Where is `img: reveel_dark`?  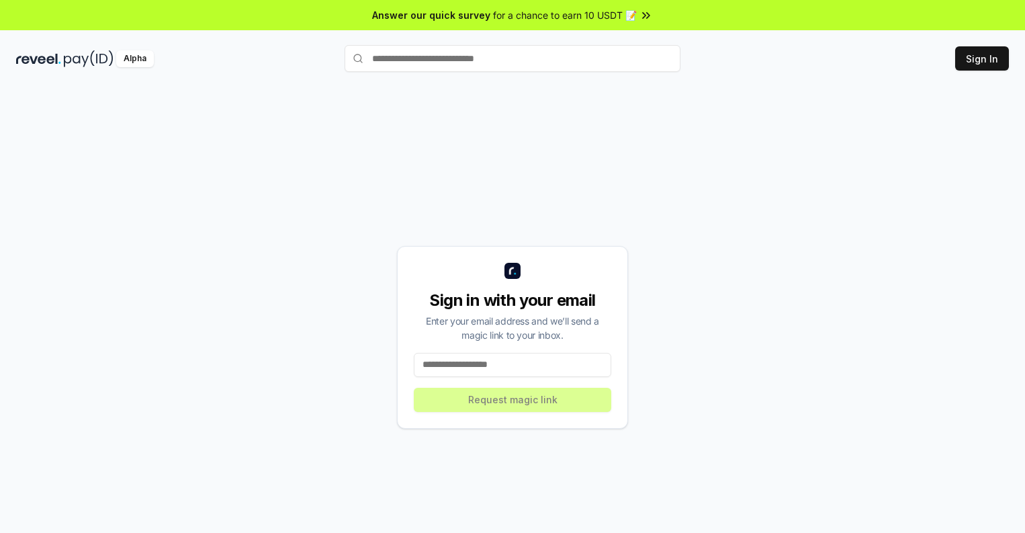
img: reveel_dark is located at coordinates (38, 58).